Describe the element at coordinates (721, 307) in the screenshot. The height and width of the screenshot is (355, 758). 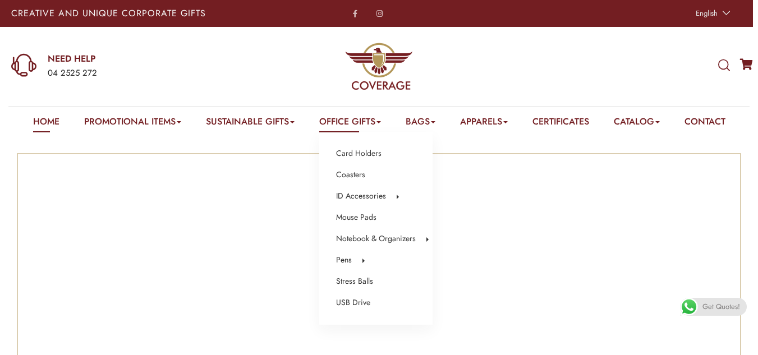
I see `span: Get Quotes!` at that location.